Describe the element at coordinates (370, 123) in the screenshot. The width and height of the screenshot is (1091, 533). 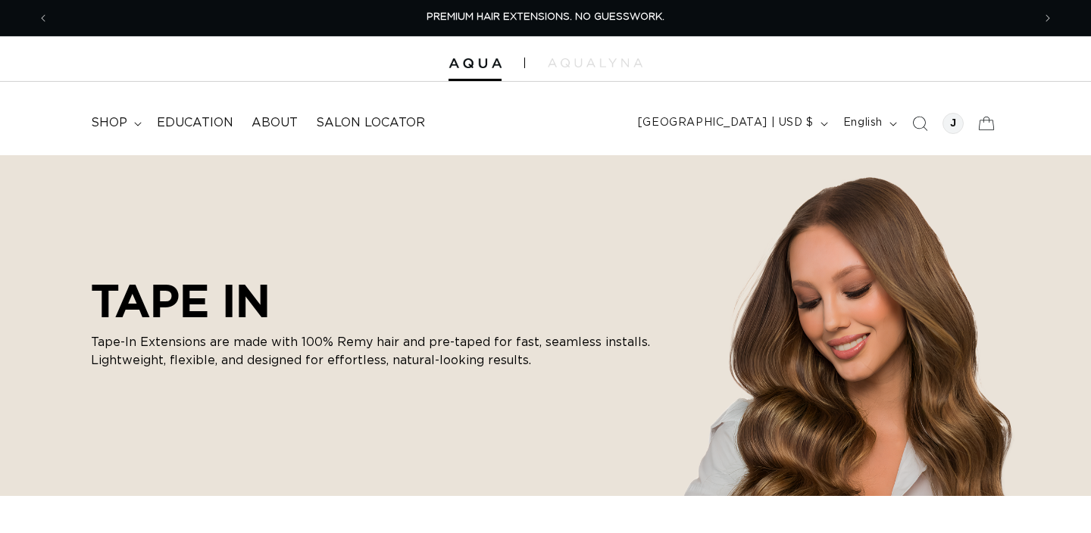
I see `a: Salon Locator` at that location.